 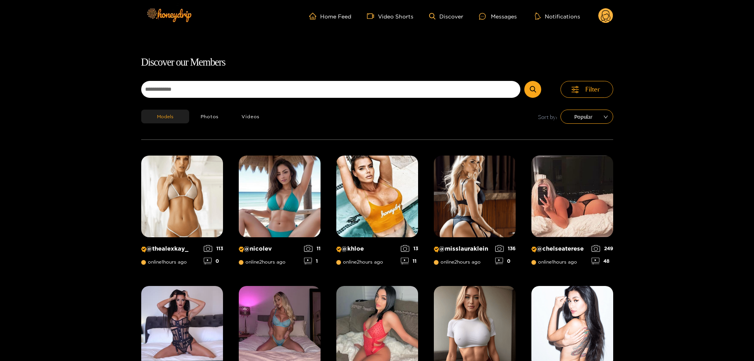 What do you see at coordinates (182, 197) in the screenshot?
I see `img: Creator Profile Image: thealexkay_` at bounding box center [182, 197].